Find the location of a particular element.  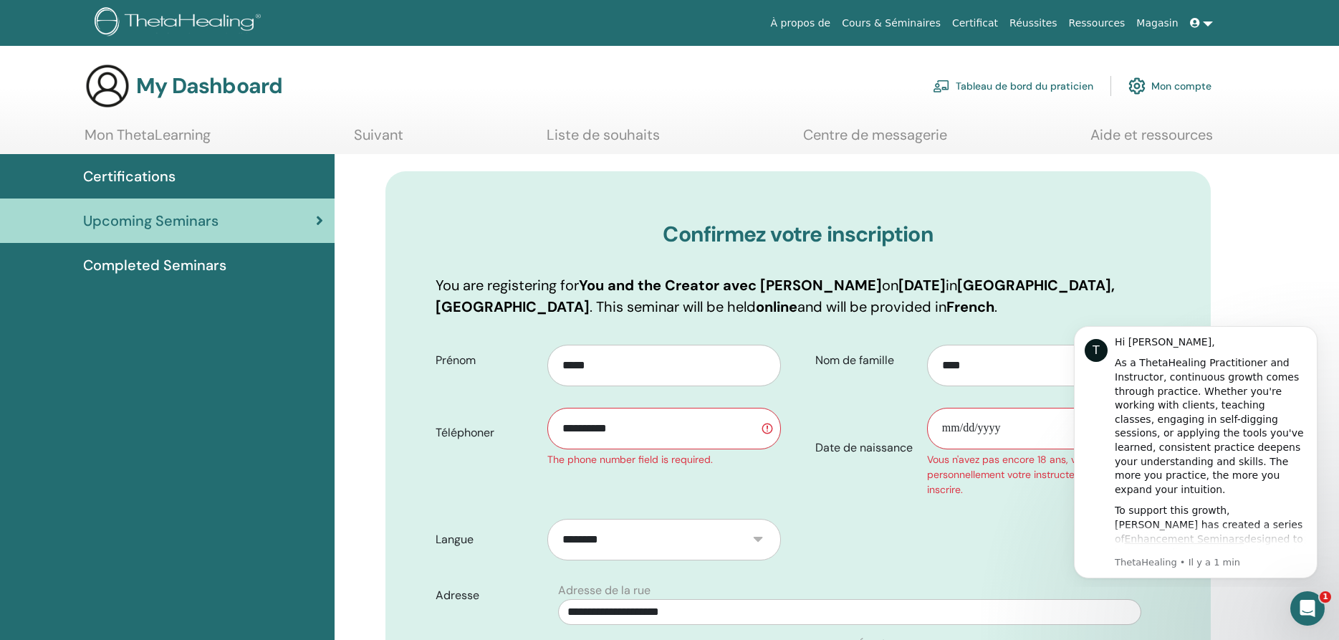

label: Téléphoner is located at coordinates (486, 433).